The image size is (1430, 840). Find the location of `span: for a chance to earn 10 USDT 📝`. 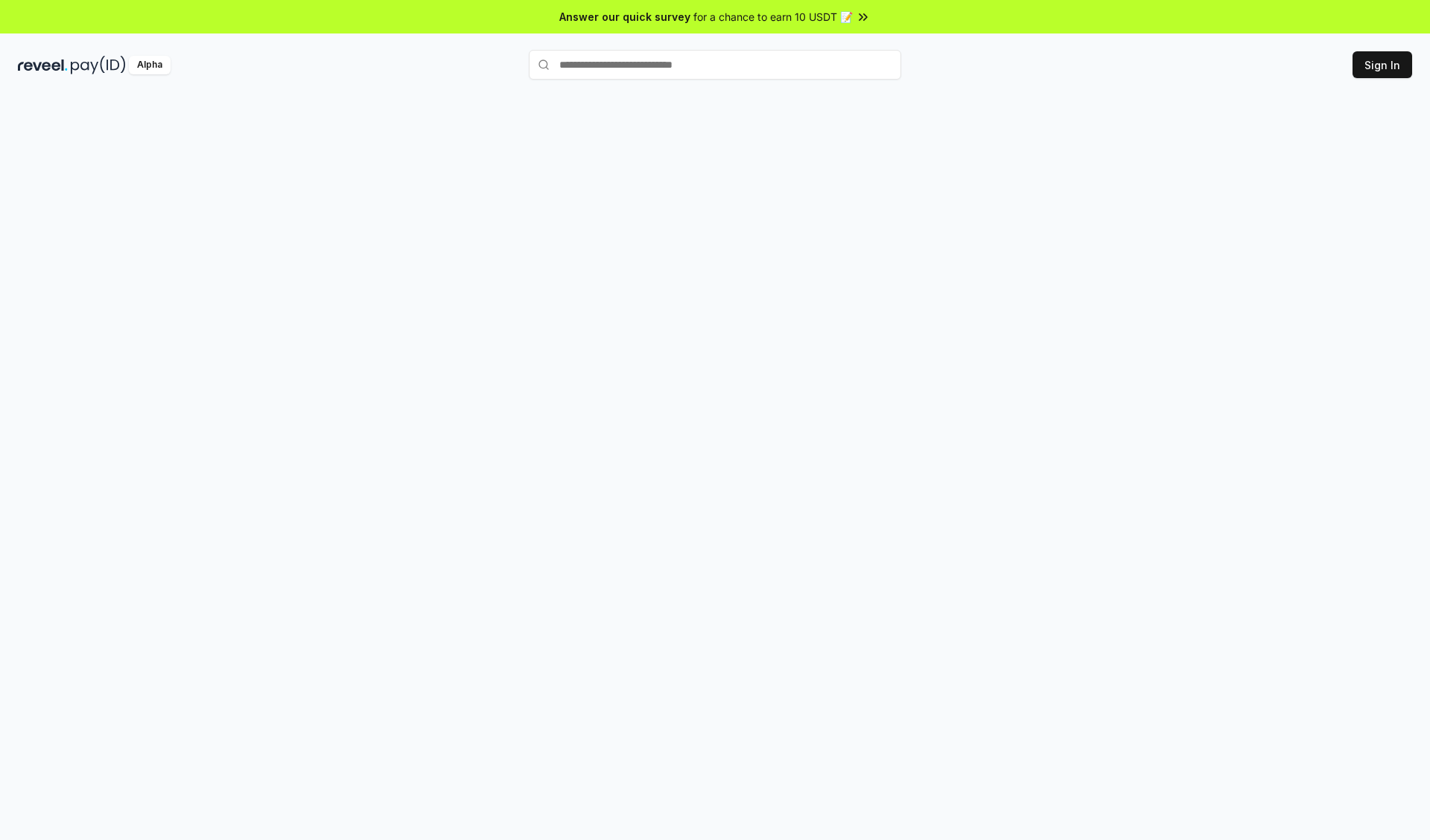

span: for a chance to earn 10 USDT 📝 is located at coordinates (773, 16).